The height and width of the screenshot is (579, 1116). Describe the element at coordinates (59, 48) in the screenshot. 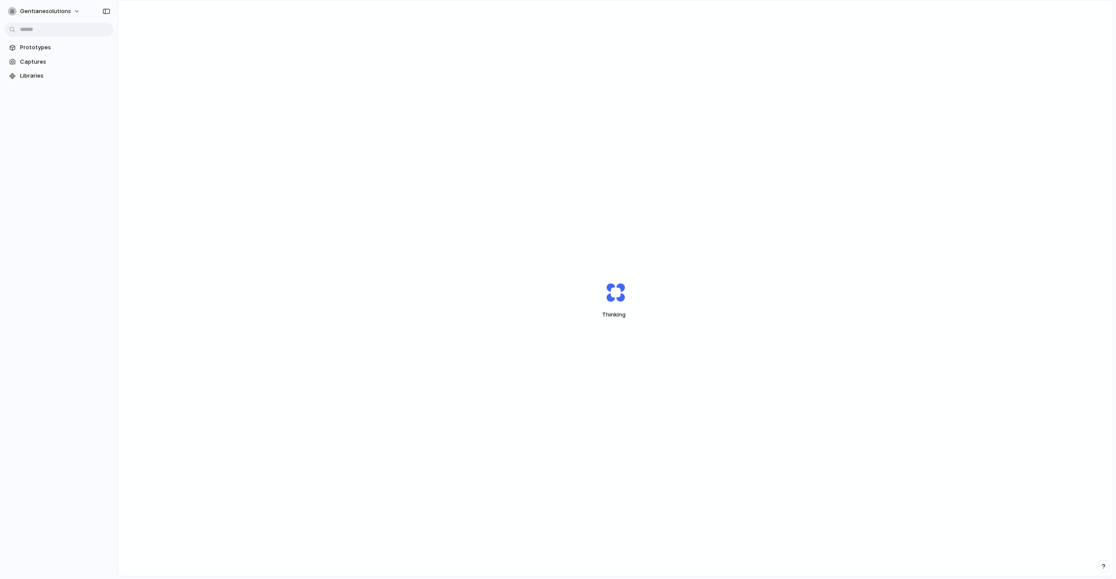

I see `a: Prototypes` at that location.